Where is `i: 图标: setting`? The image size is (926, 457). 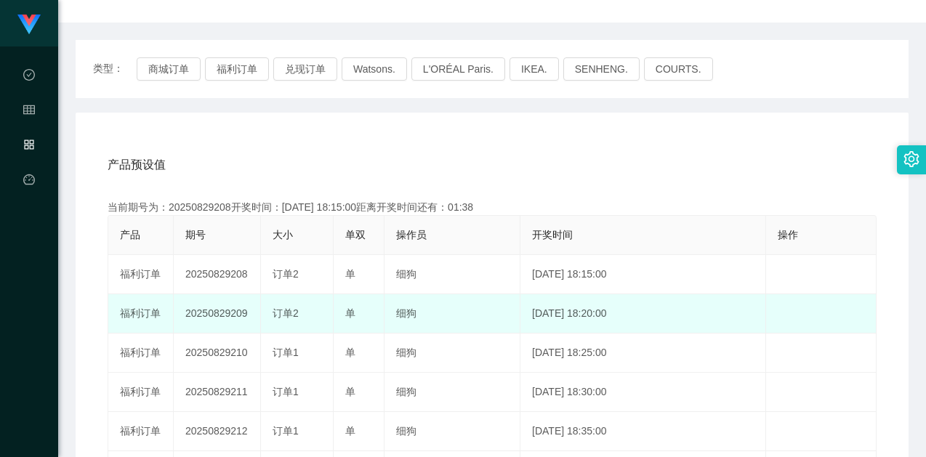 i: 图标: setting is located at coordinates (912, 159).